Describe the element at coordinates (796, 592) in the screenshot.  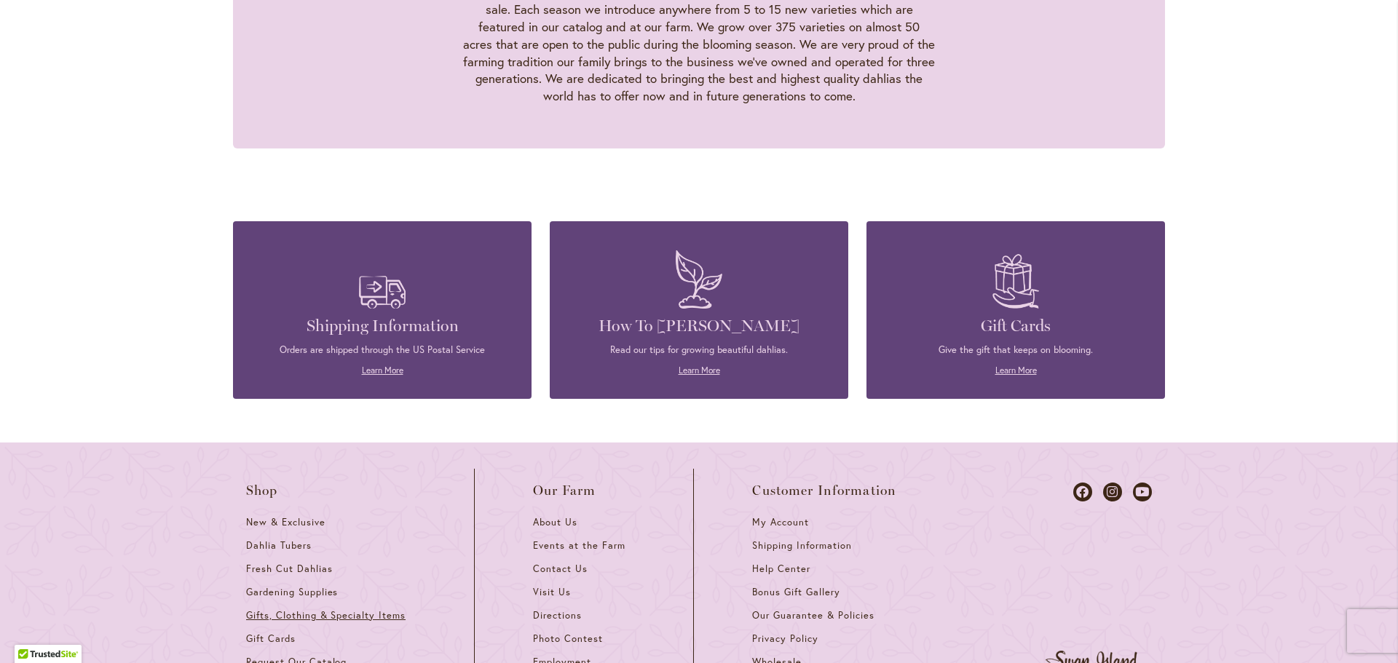
I see `span: Bonus Gift Gallery` at that location.